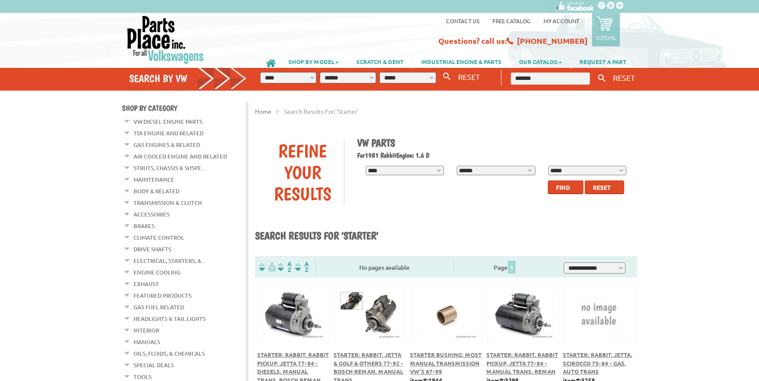 This screenshot has width=759, height=381. I want to click on a: Special Deals, so click(154, 365).